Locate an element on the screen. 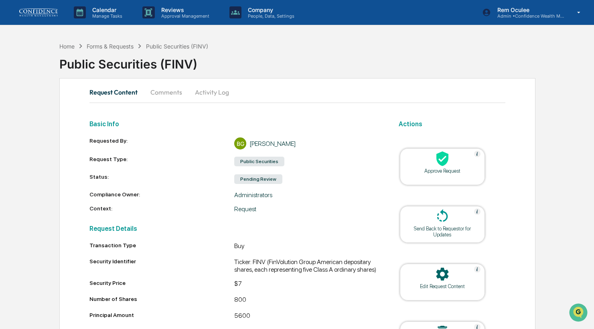  div: Public Securities is located at coordinates (259, 162).